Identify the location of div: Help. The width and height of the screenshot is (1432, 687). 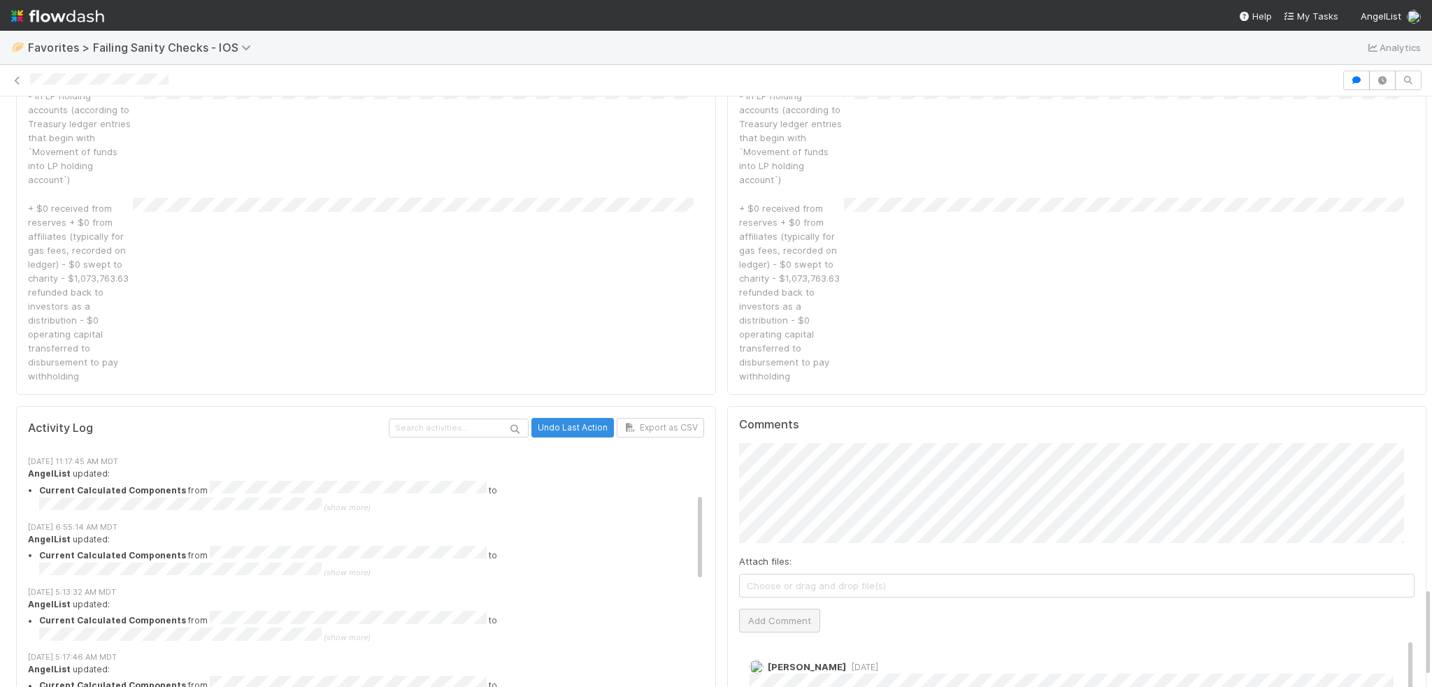
(1255, 16).